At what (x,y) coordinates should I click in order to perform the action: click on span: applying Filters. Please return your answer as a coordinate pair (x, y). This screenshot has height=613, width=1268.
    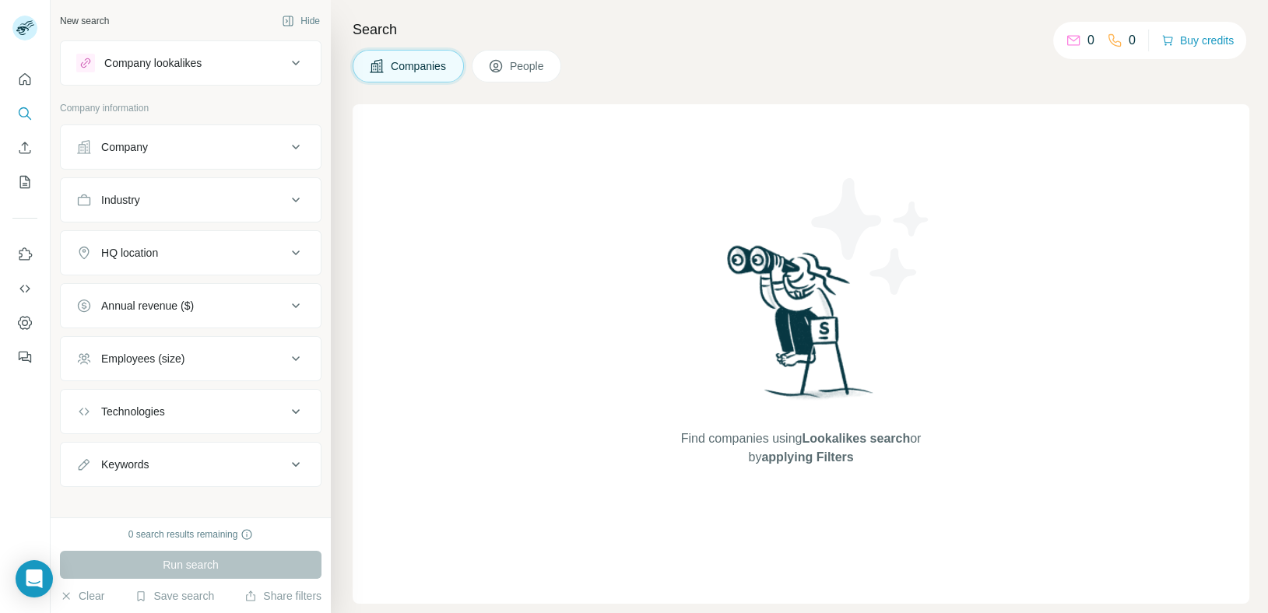
    Looking at the image, I should click on (807, 457).